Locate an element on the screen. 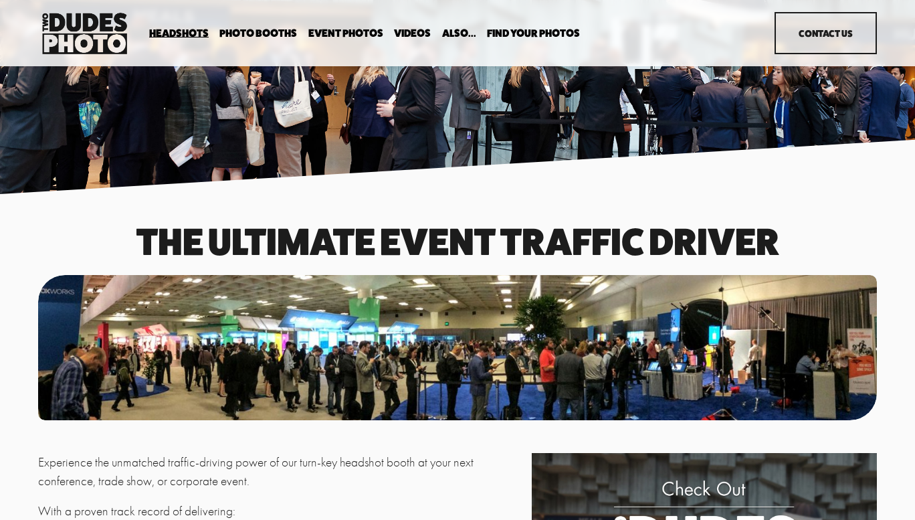 This screenshot has height=520, width=915. span: Headshots is located at coordinates (179, 33).